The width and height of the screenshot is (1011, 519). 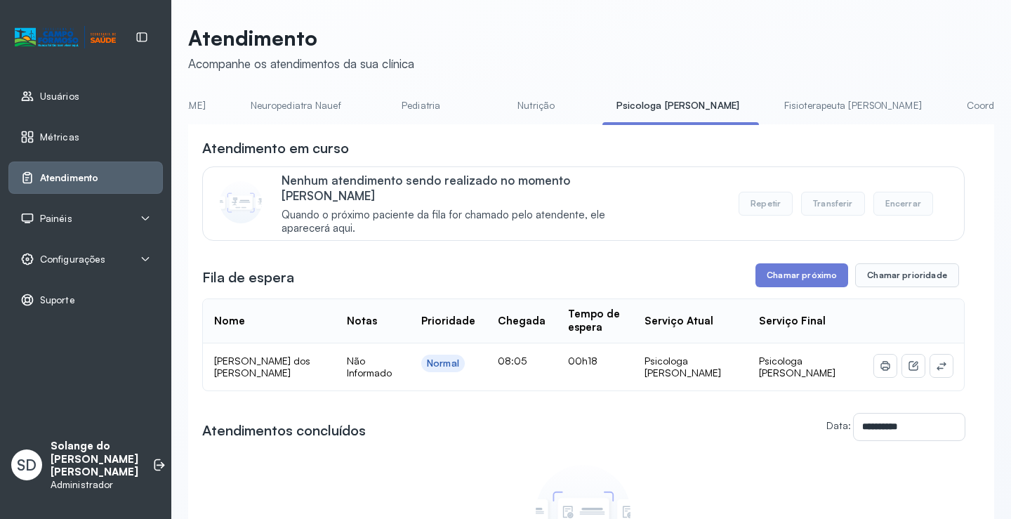 I want to click on span: Configurações, so click(x=72, y=259).